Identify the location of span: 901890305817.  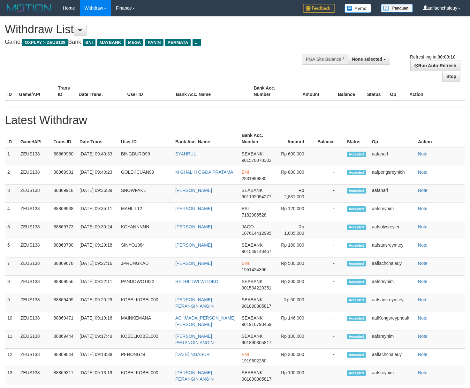
(257, 306).